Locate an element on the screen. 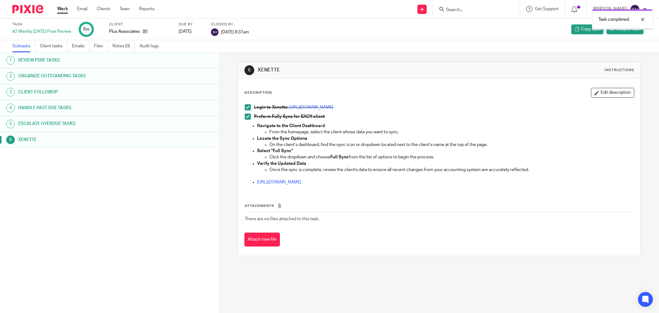 This screenshot has height=313, width=659. p: Description is located at coordinates (258, 93).